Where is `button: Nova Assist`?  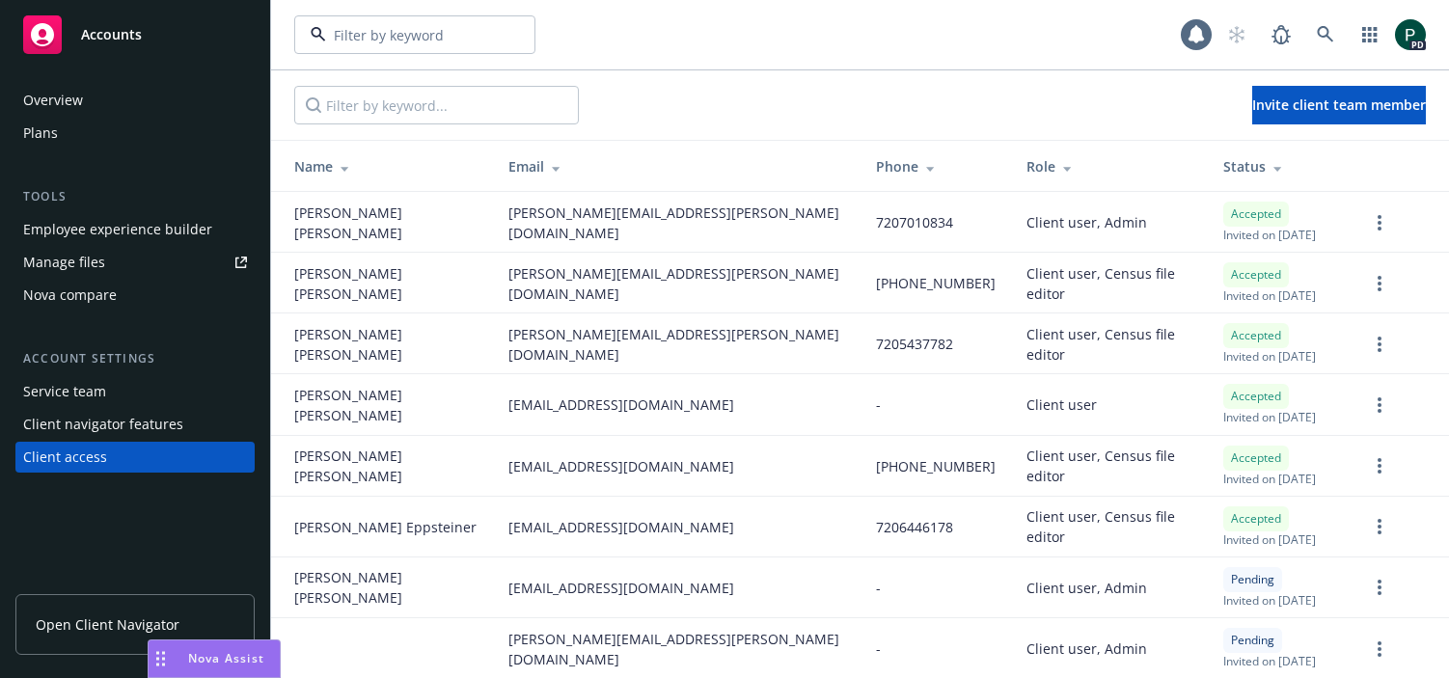 button: Nova Assist is located at coordinates (214, 659).